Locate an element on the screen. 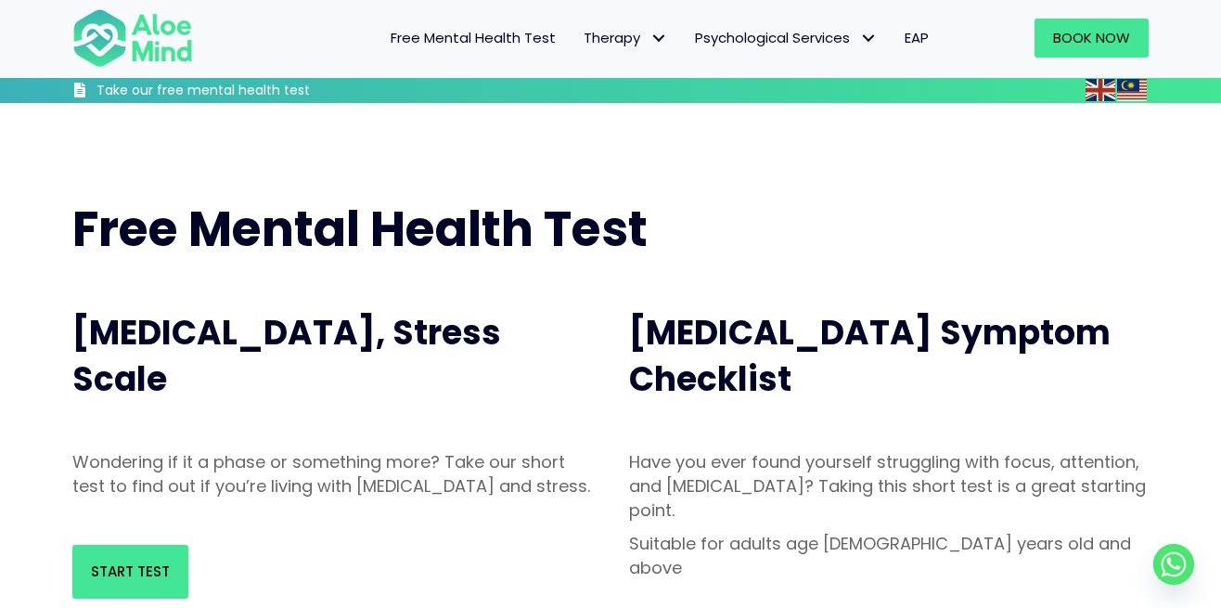 This screenshot has width=1221, height=608. span: Therapy: submenu is located at coordinates (658, 38).